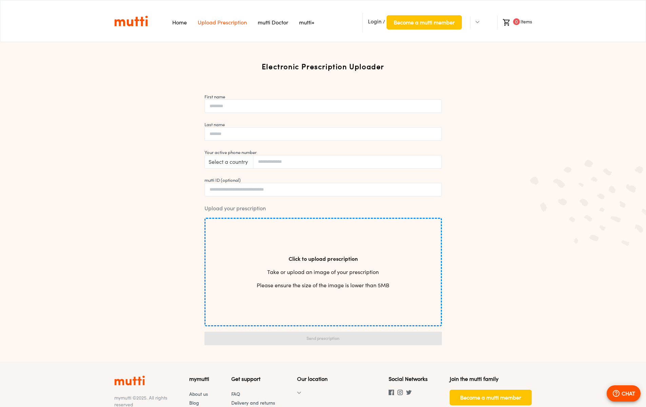 This screenshot has height=407, width=646. I want to click on a: Twitter, so click(410, 393).